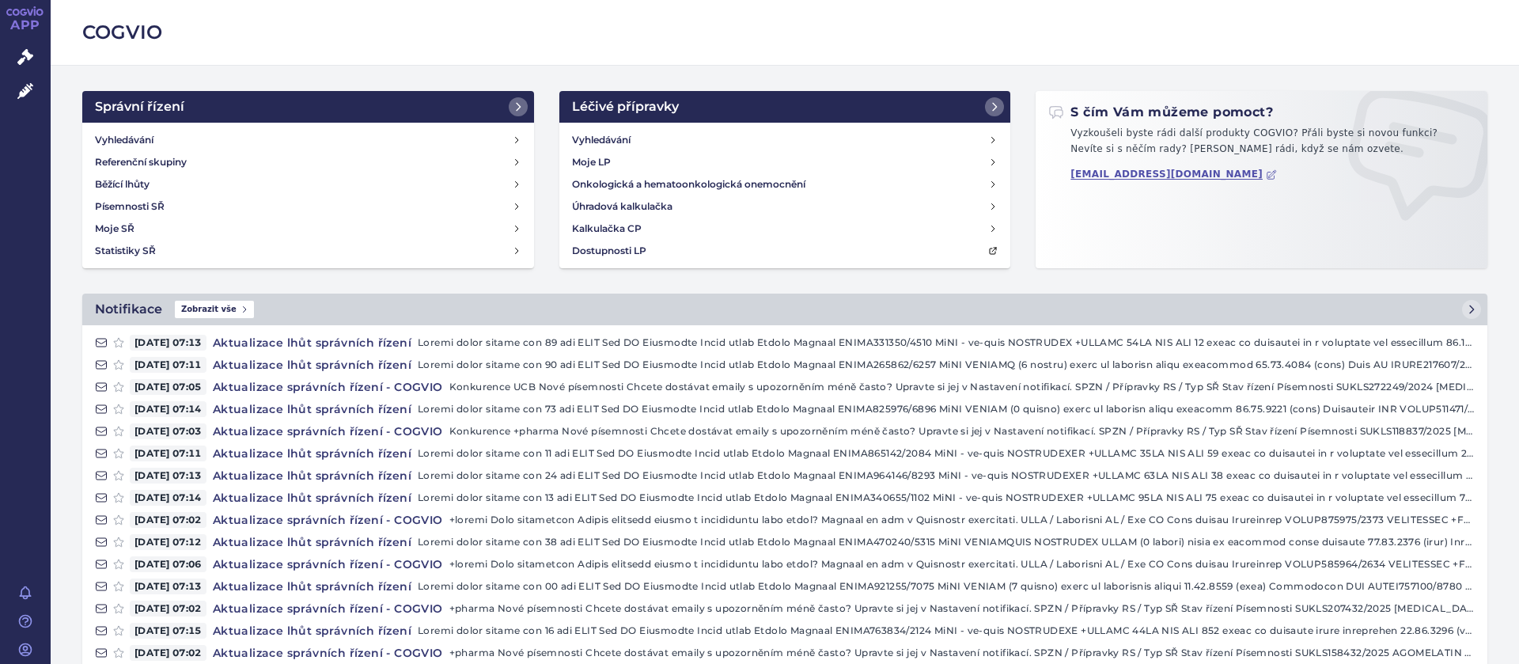  Describe the element at coordinates (962, 387) in the screenshot. I see `p: Konkurence UCB Nové písemnosti Chcete dostávat emaily s upozorněním méně často? Upravte si jej v ...` at that location.